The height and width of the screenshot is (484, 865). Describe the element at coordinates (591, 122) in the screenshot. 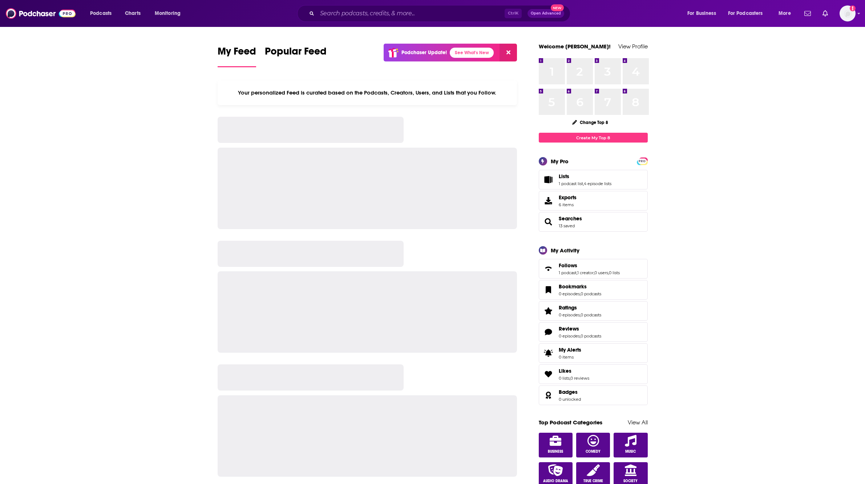

I see `button: Change Top 8` at that location.